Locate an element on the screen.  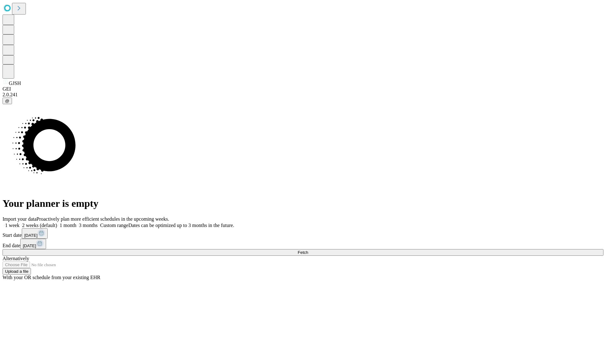
span: Alternatively is located at coordinates (16, 258).